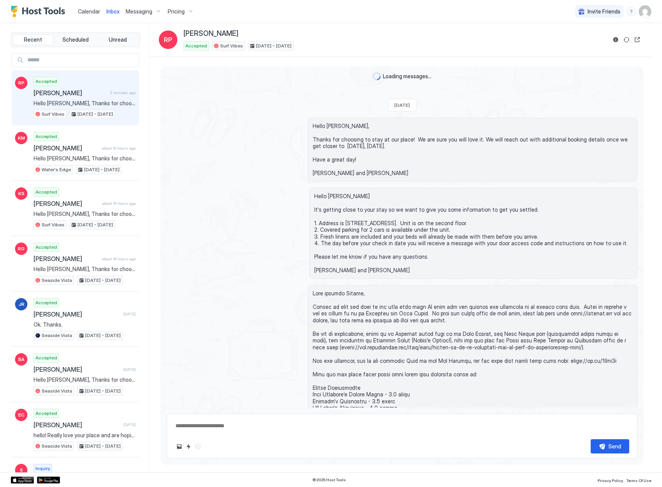  Describe the element at coordinates (21, 415) in the screenshot. I see `span: EC` at that location.